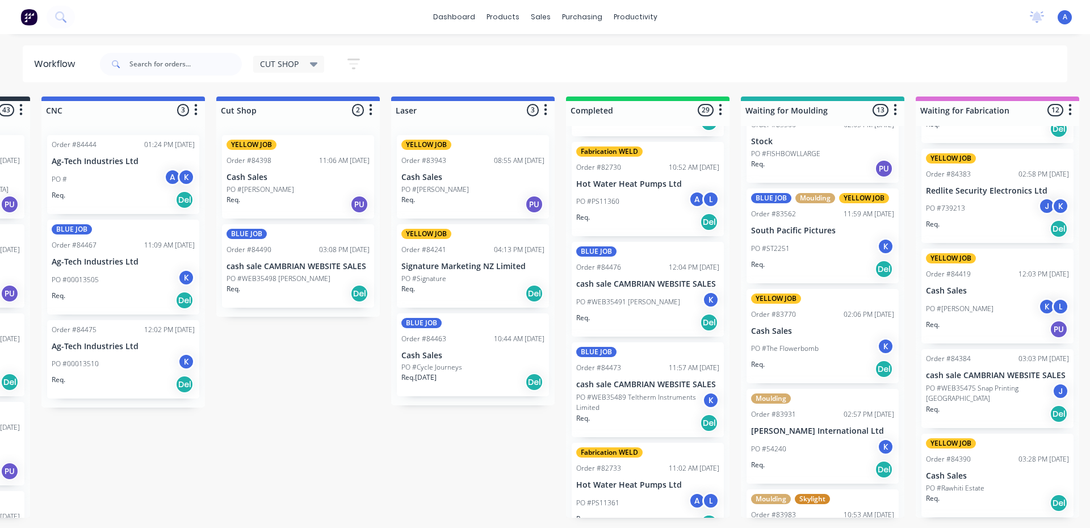 The width and height of the screenshot is (1090, 528). Describe the element at coordinates (639, 402) in the screenshot. I see `p: PO #WEB35489 Teltherm Instruments Limited` at that location.